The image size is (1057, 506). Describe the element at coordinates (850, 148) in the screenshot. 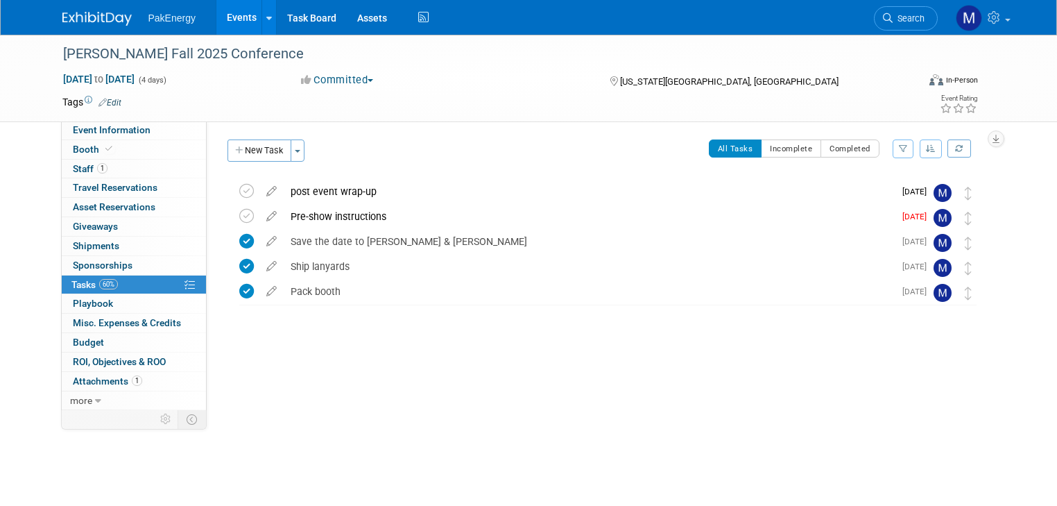

I see `button: Completed` at that location.